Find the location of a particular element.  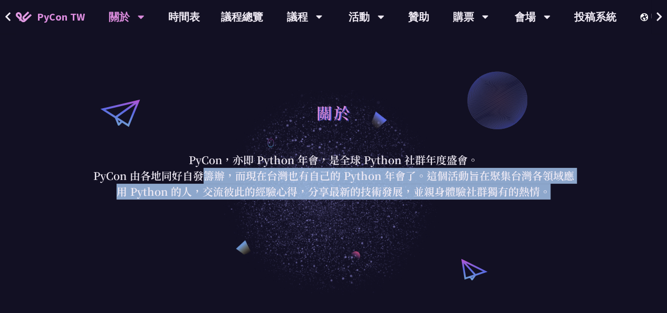

h1: 關於 is located at coordinates (334, 112).